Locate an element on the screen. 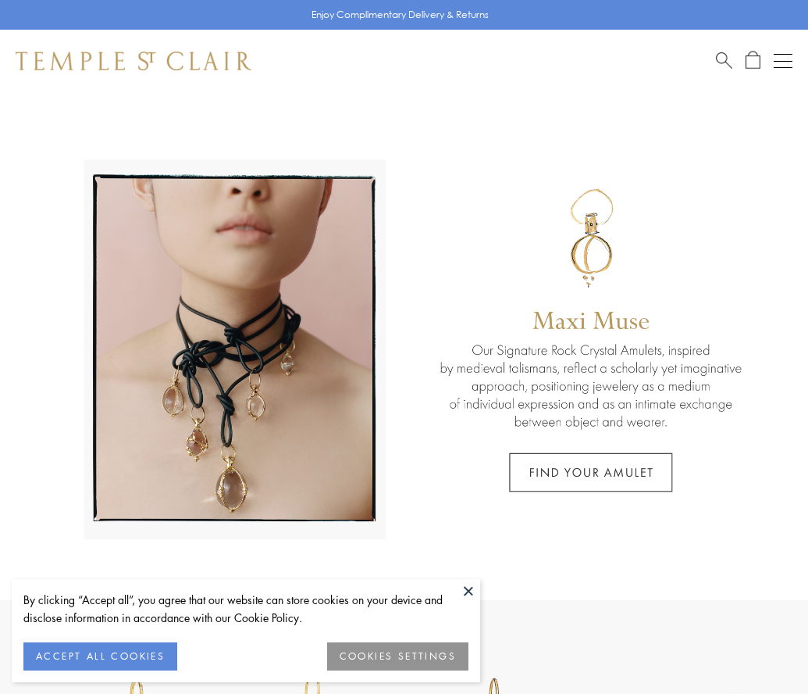  button: COOKIES SETTINGS is located at coordinates (398, 656).